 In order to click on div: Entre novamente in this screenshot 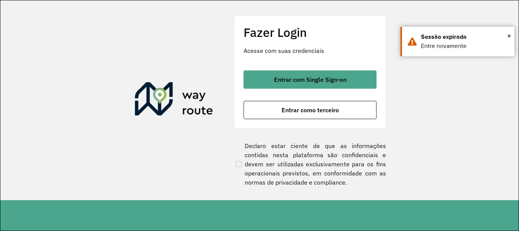, I will do `click(465, 46)`.